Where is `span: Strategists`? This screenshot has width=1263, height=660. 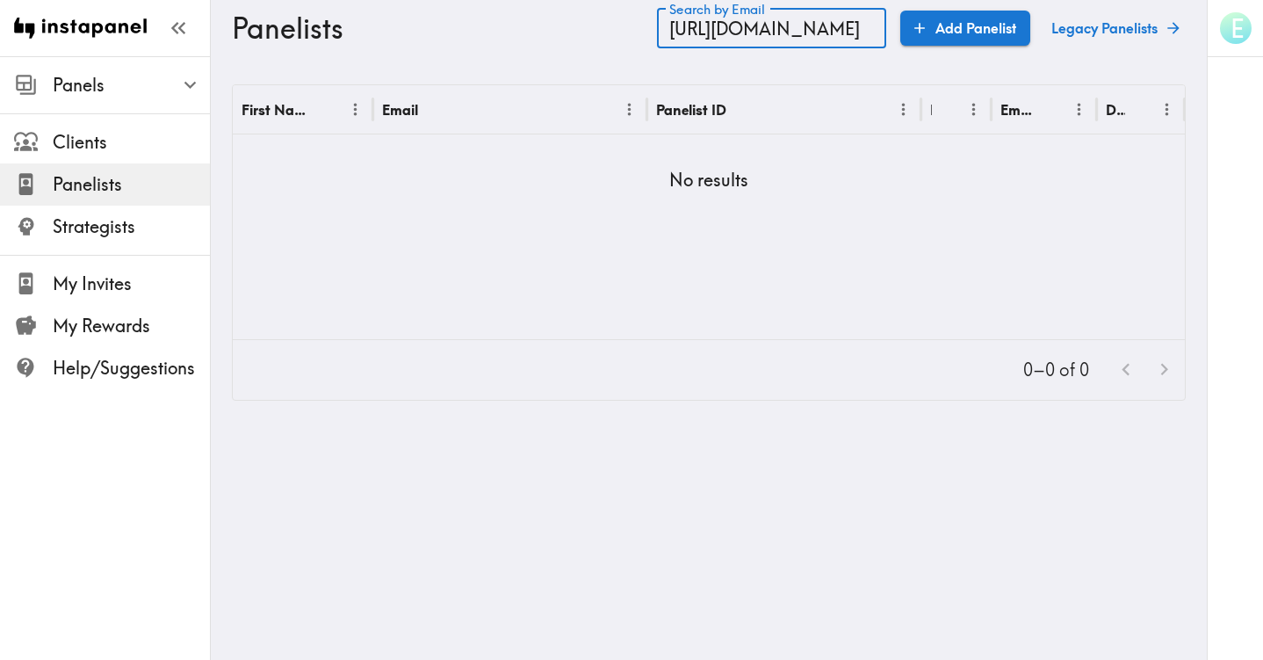
span: Strategists is located at coordinates (131, 227).